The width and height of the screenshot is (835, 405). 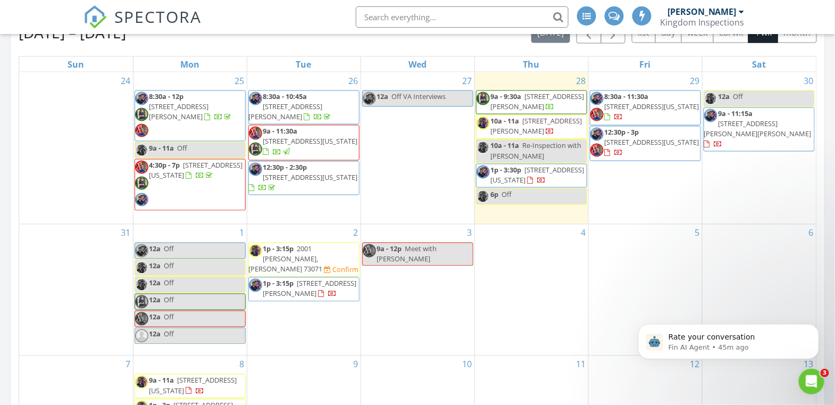 I want to click on a: Go to September 1, 2025, so click(x=242, y=233).